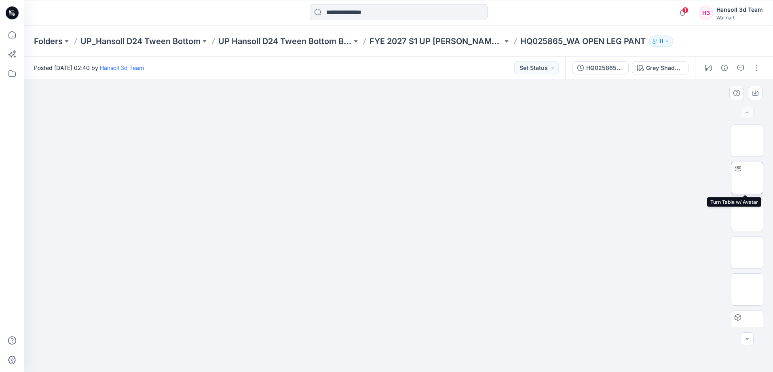 The image size is (773, 372). I want to click on div: Hansoll 3d Team, so click(739, 10).